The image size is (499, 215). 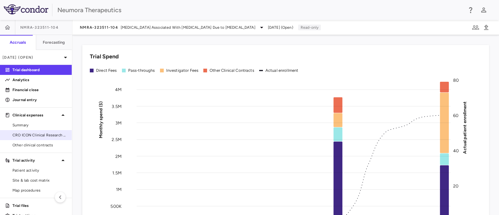 What do you see at coordinates (40, 180) in the screenshot?
I see `span: Site & lab cost matrix` at bounding box center [40, 180].